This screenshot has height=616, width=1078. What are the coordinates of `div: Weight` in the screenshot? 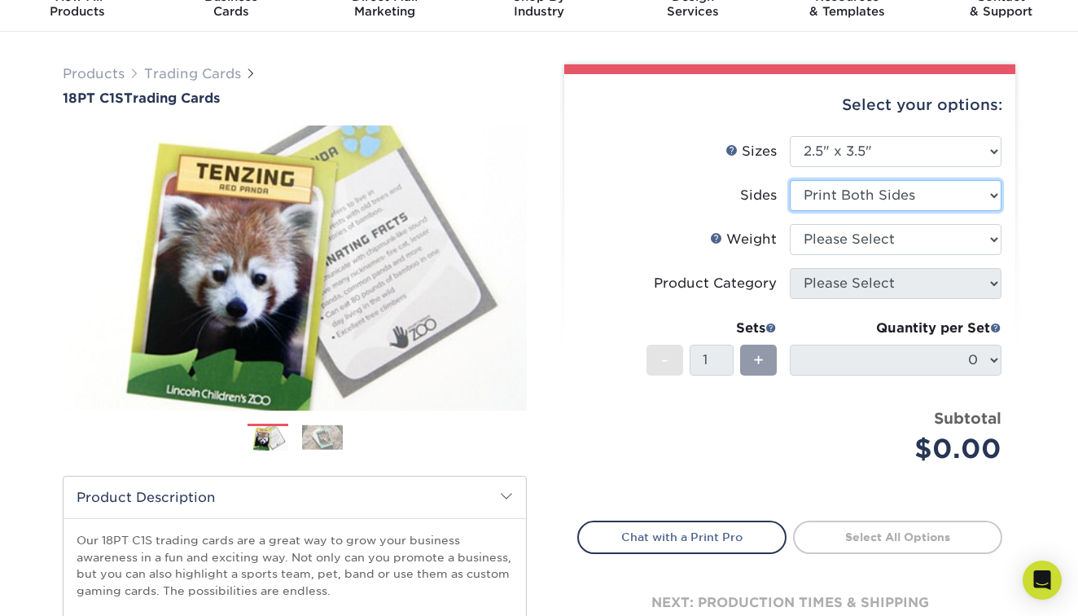 It's located at (744, 239).